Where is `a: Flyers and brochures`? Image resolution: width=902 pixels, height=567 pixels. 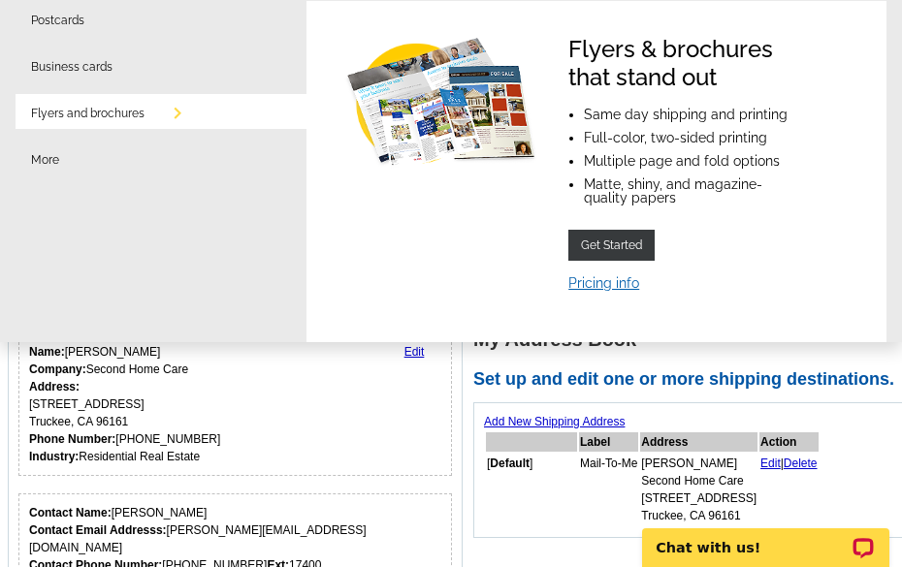 a: Flyers and brochures is located at coordinates (87, 113).